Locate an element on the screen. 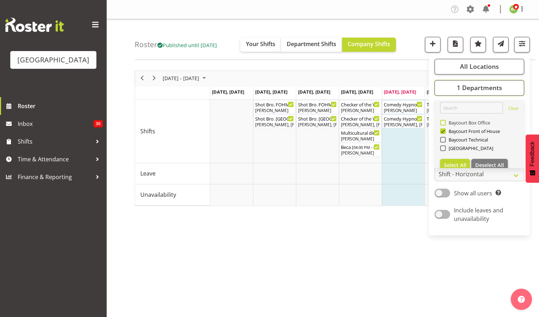 This screenshot has height=317, width=539. span: Baycourt Front of House is located at coordinates (473, 131).